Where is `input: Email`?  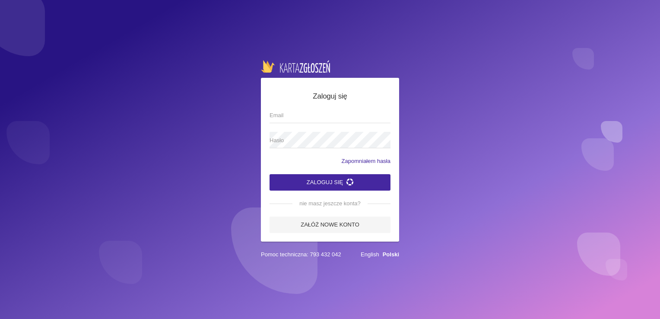 input: Email is located at coordinates (330, 115).